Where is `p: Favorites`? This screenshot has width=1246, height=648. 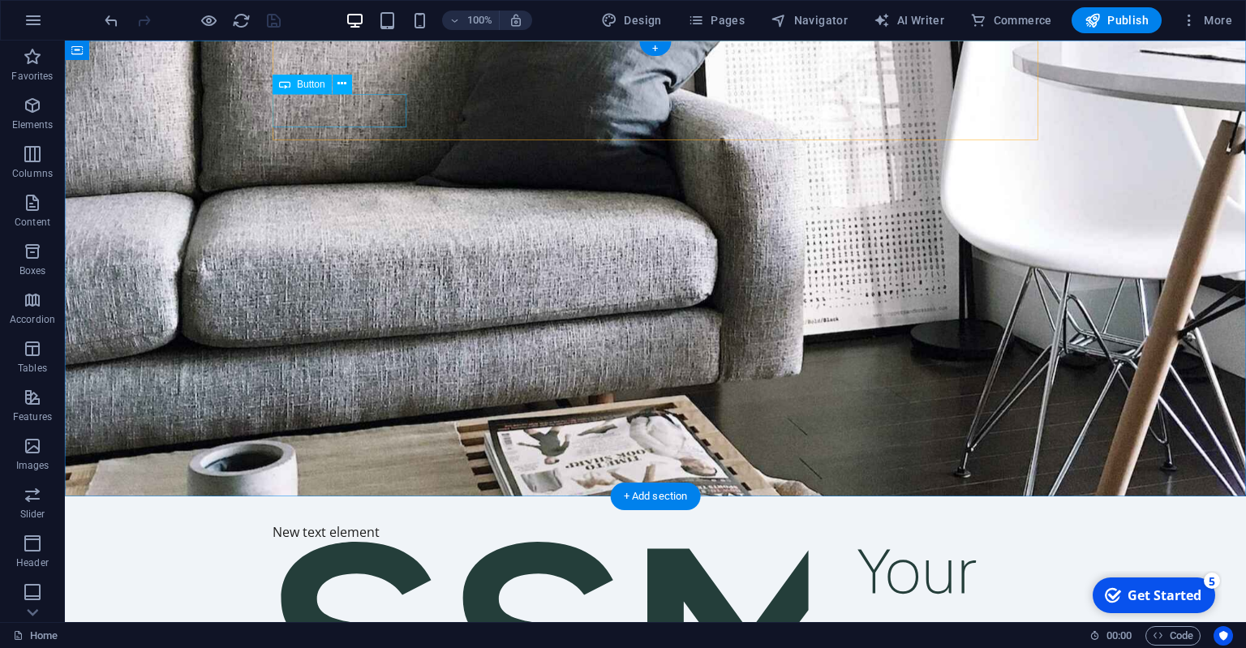
p: Favorites is located at coordinates (32, 76).